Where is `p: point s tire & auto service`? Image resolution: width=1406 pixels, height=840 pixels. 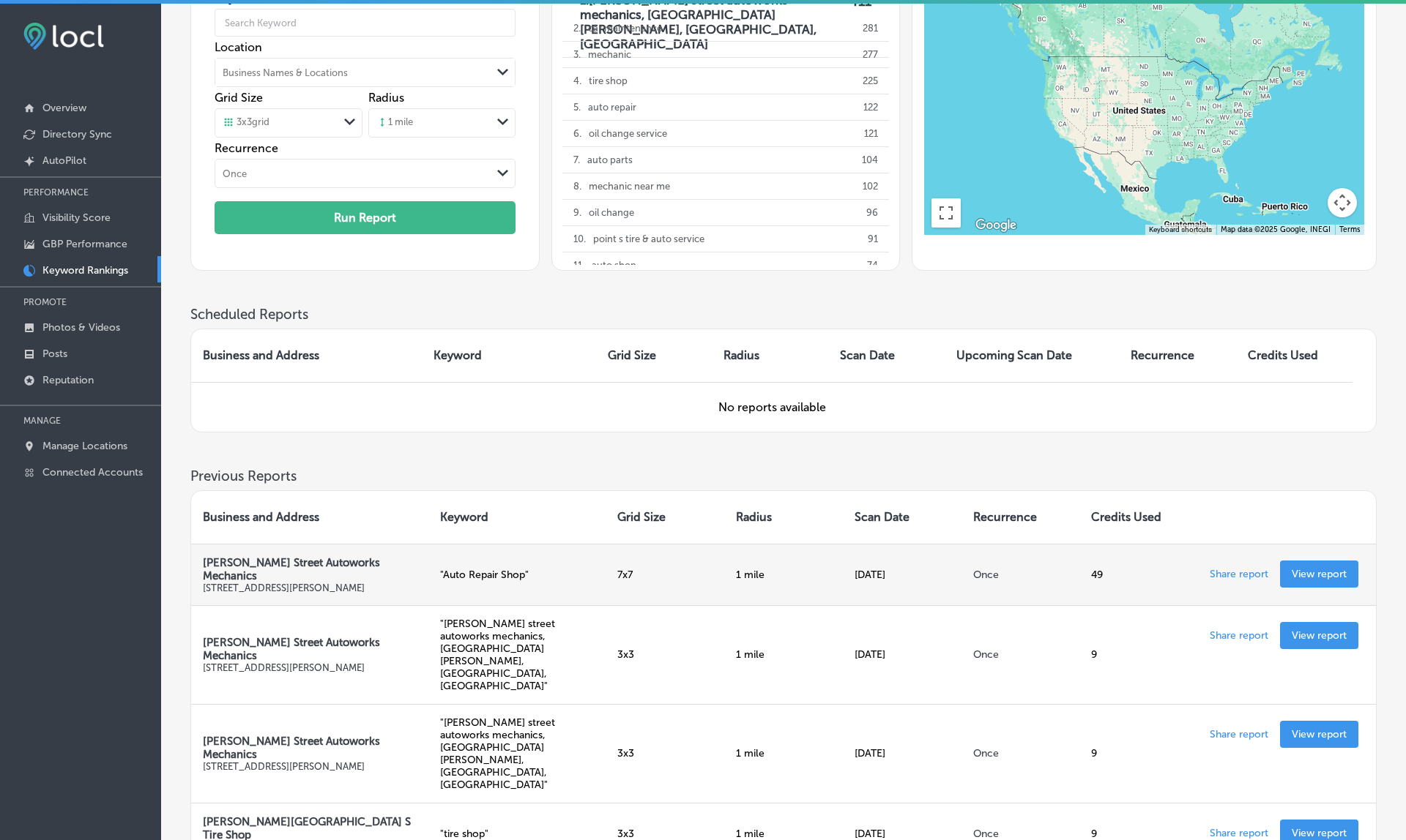 p: point s tire & auto service is located at coordinates (648, 239).